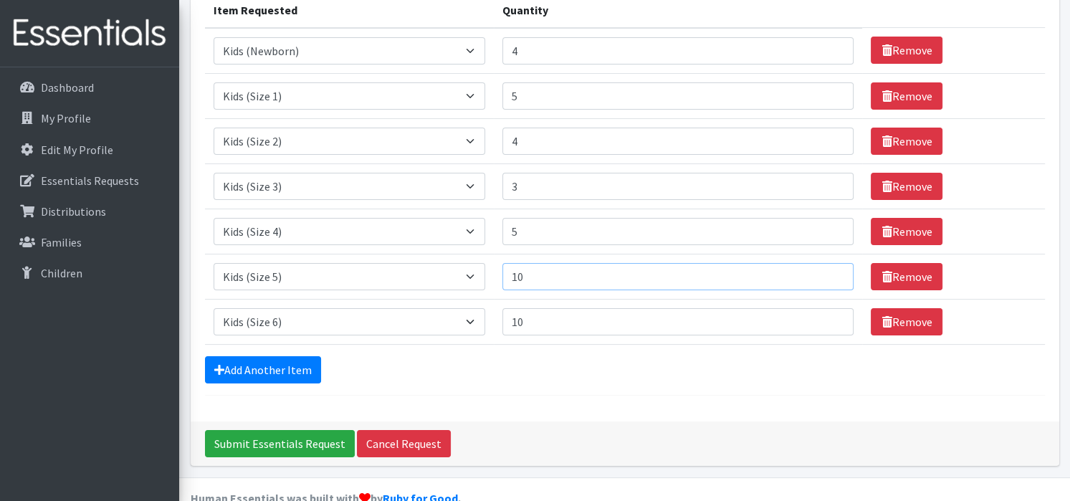 Image resolution: width=1070 pixels, height=501 pixels. What do you see at coordinates (263, 370) in the screenshot?
I see `a: Add Another Item` at bounding box center [263, 370].